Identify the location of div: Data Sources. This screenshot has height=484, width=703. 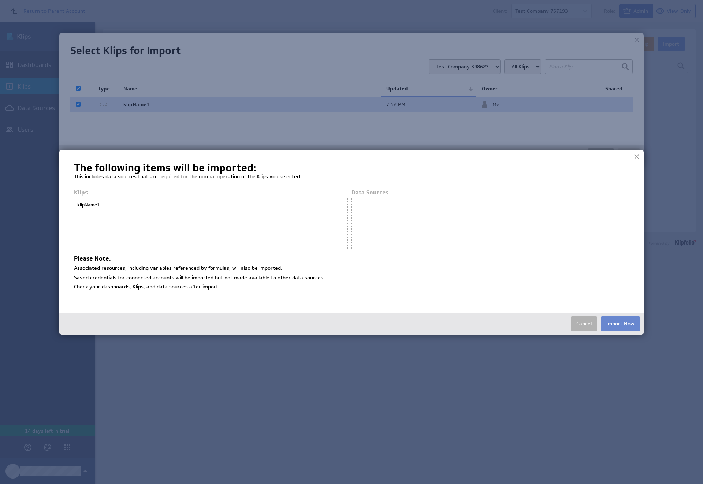
(491, 194).